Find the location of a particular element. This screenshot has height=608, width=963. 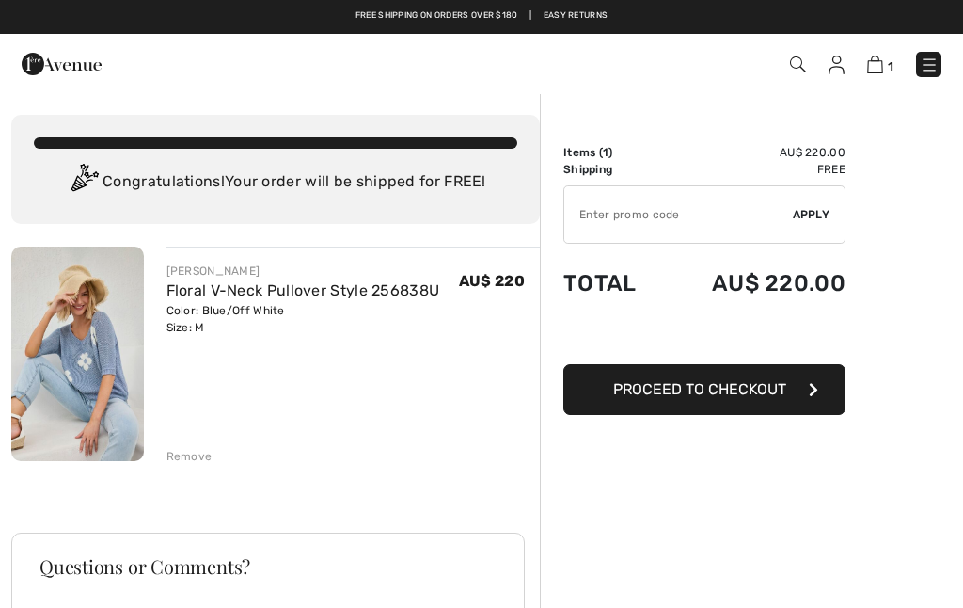

img: My Info is located at coordinates (836, 65).